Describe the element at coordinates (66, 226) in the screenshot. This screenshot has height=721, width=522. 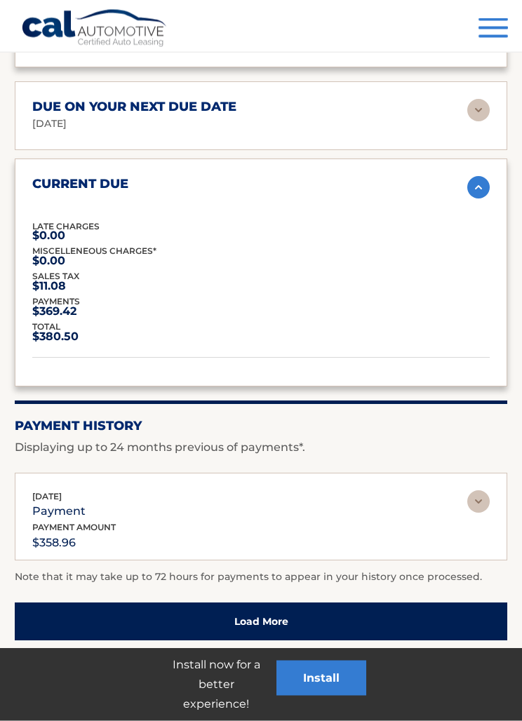
I see `span: Late Charges` at that location.